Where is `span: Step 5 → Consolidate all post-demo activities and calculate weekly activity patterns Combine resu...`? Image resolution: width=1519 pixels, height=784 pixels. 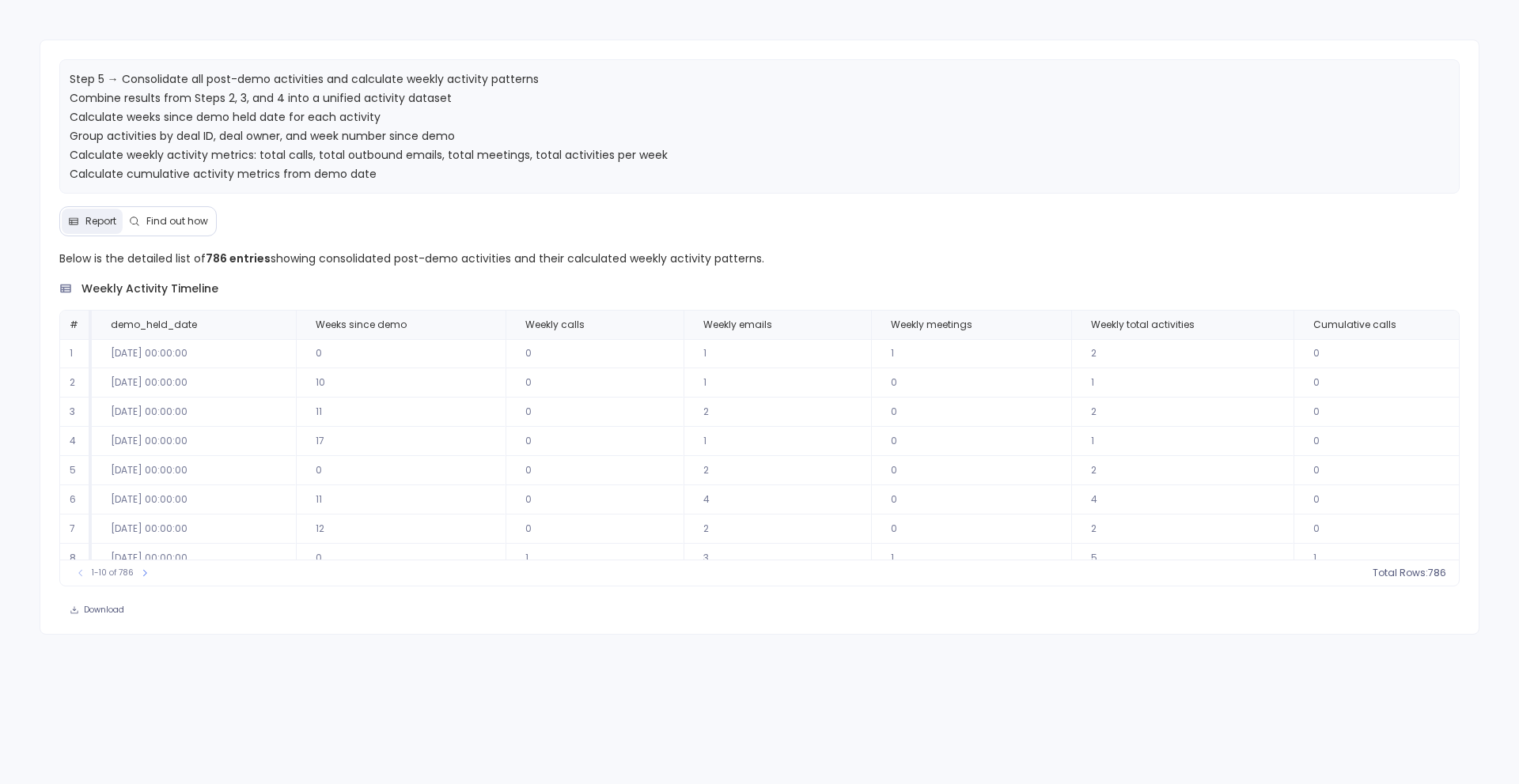 span: Step 5 → Consolidate all post-demo activities and calculate weekly activity patterns Combine resu... is located at coordinates (368, 145).